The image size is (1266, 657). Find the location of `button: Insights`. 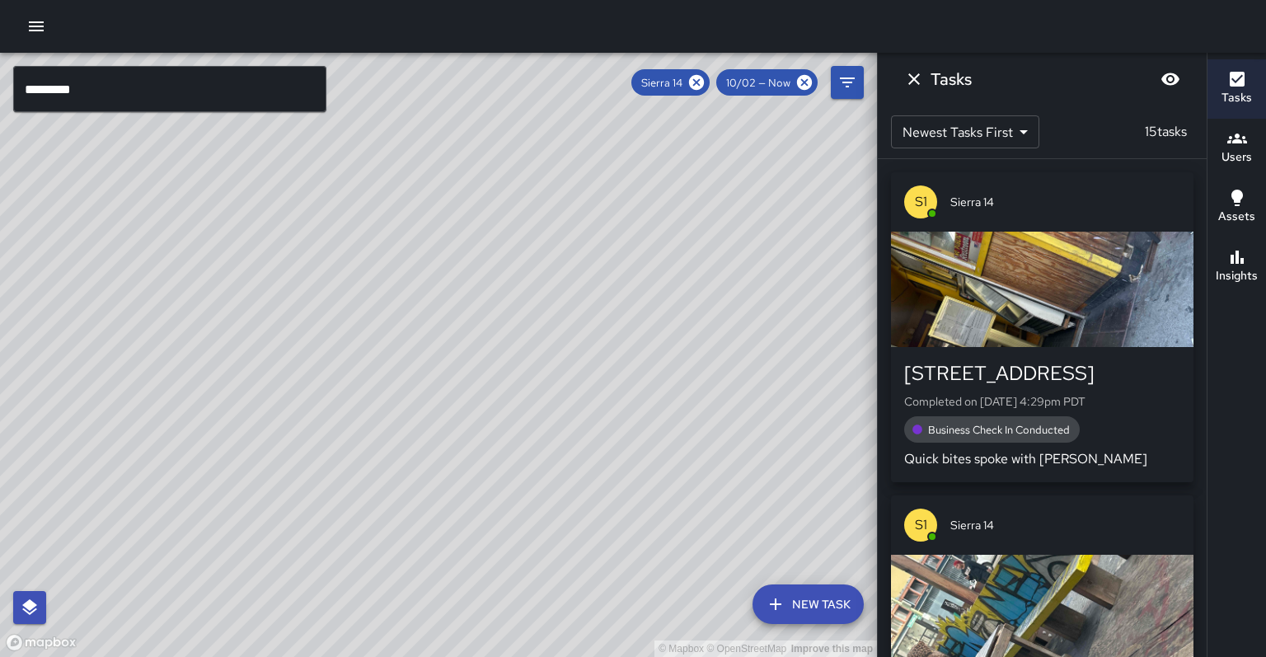

button: Insights is located at coordinates (1236, 267).